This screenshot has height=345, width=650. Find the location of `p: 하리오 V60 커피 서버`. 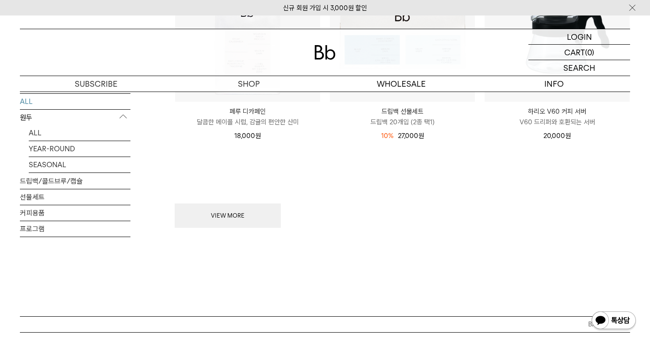

p: 하리오 V60 커피 서버 is located at coordinates (557, 111).